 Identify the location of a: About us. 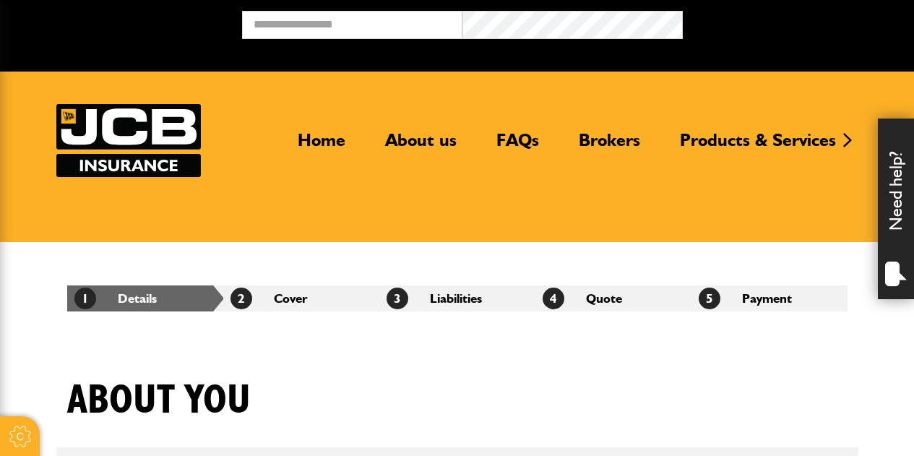
(421, 146).